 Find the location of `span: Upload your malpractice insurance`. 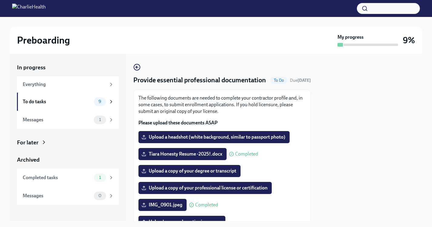

span: Upload your malpractice insurance is located at coordinates (182, 222).